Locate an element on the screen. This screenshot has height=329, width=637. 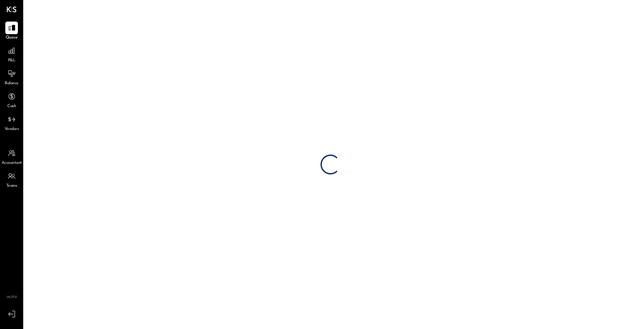
a: P&L is located at coordinates (12, 54).